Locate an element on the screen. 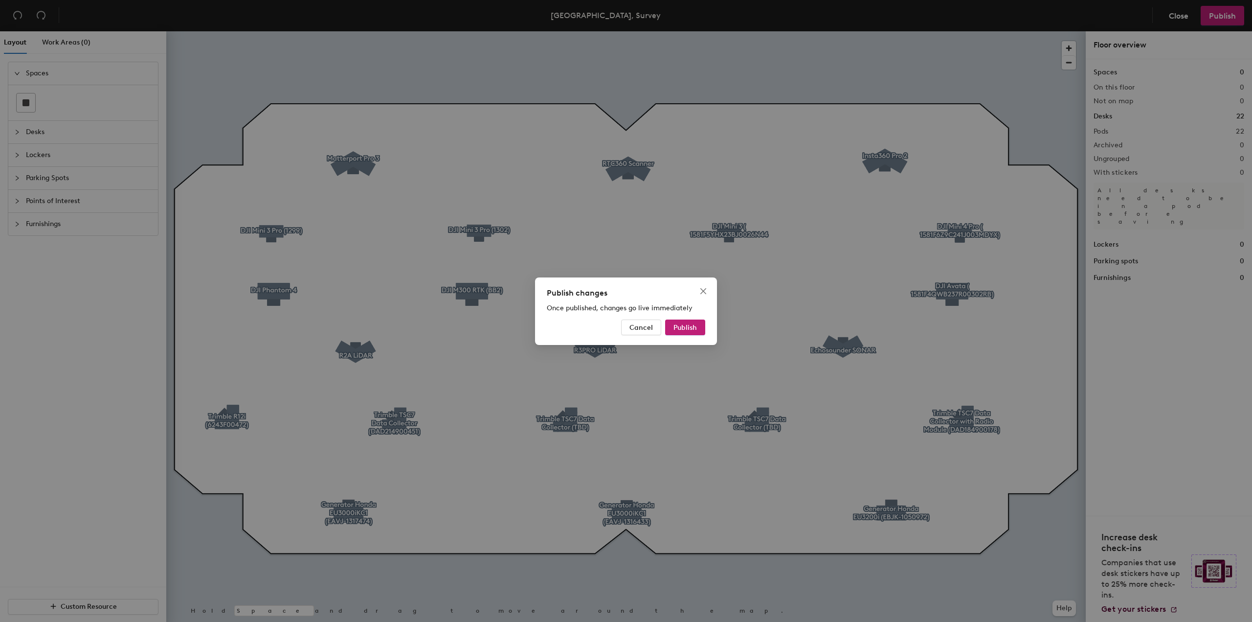 This screenshot has width=1252, height=622. div: Publish changes is located at coordinates (626, 293).